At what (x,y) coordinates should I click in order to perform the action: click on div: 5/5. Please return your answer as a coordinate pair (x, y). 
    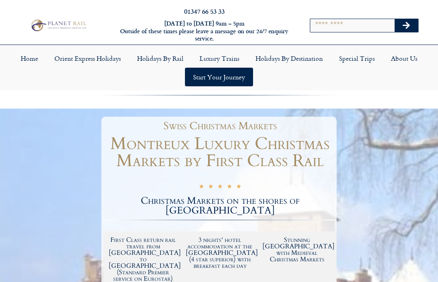
    Looking at the image, I should click on (220, 187).